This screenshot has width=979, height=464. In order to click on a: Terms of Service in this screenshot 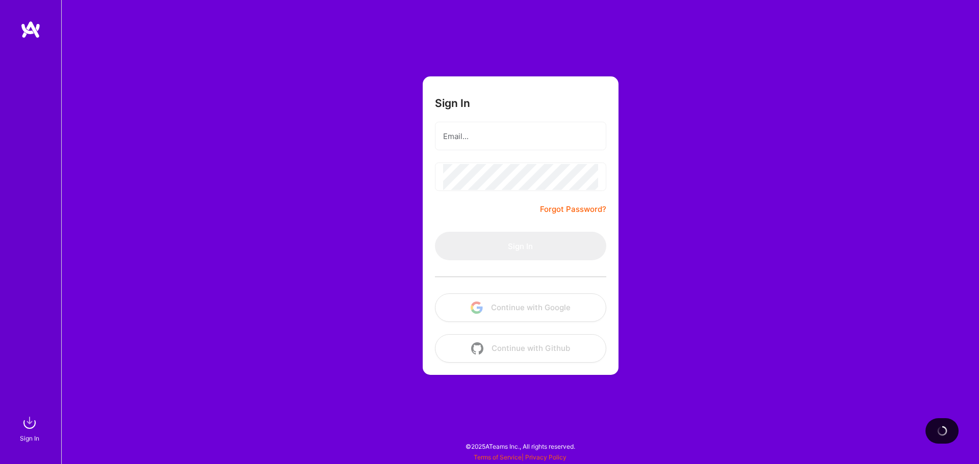, I will do `click(498, 457)`.